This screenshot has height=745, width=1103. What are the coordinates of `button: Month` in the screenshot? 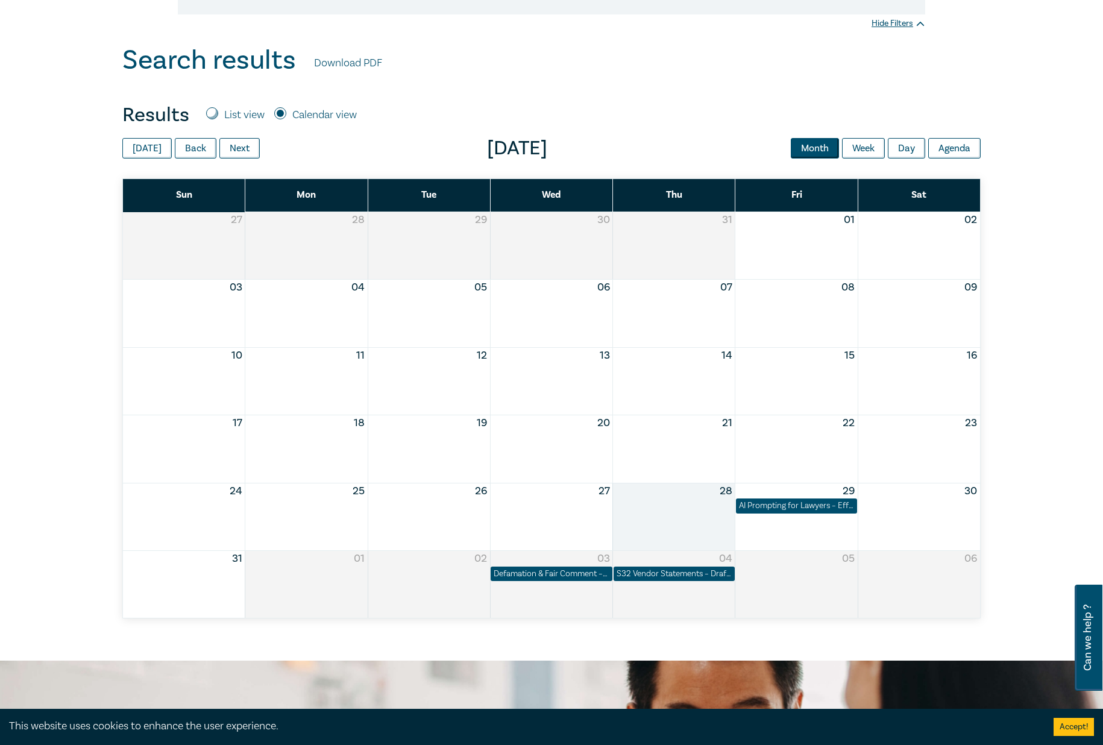 It's located at (815, 148).